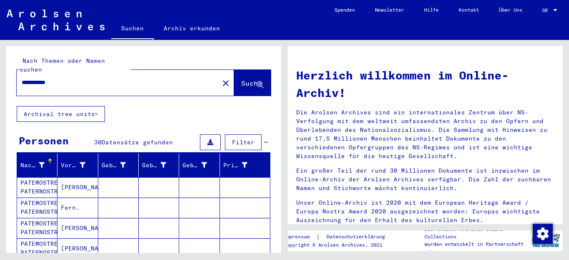 Image resolution: width=569 pixels, height=260 pixels. I want to click on mat-header-cell: Nachname, so click(37, 165).